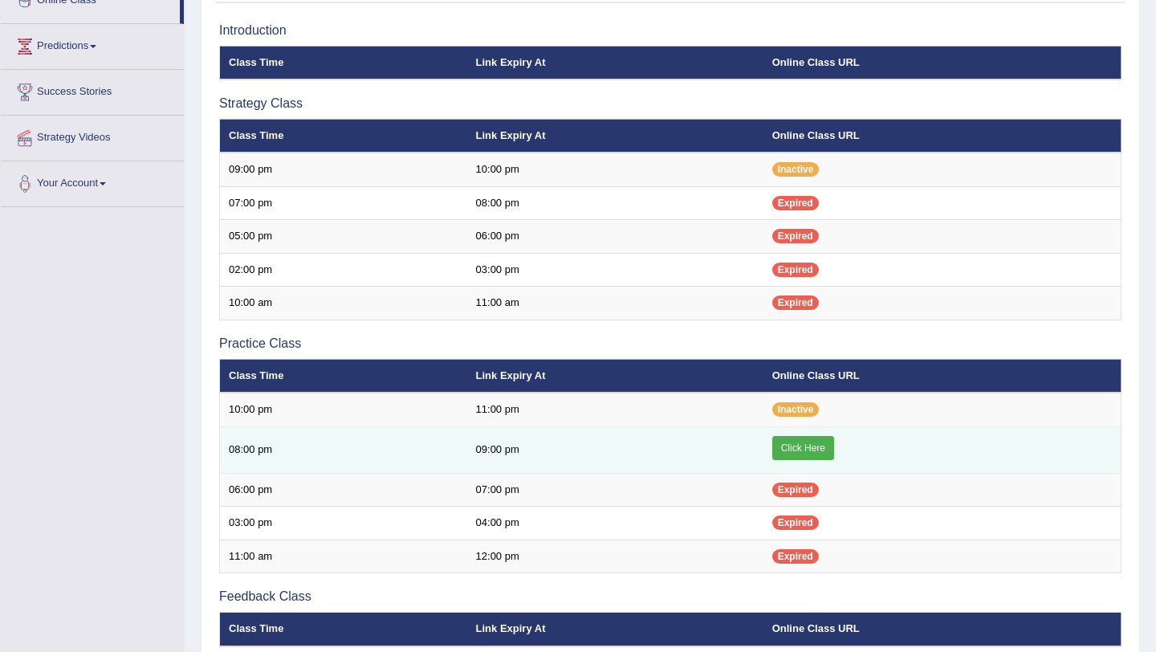 This screenshot has width=1156, height=652. I want to click on a: Your Account, so click(92, 181).